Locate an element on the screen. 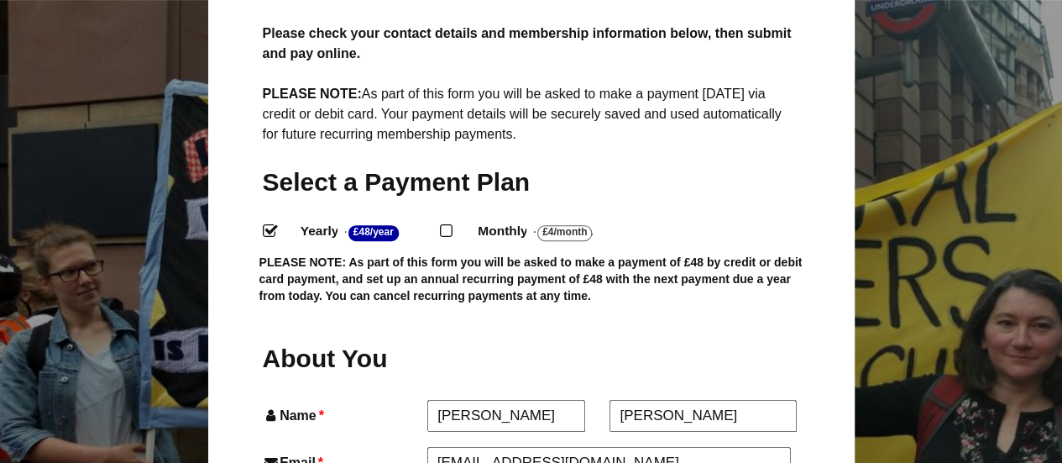  strong: £4/Month is located at coordinates (564, 233).